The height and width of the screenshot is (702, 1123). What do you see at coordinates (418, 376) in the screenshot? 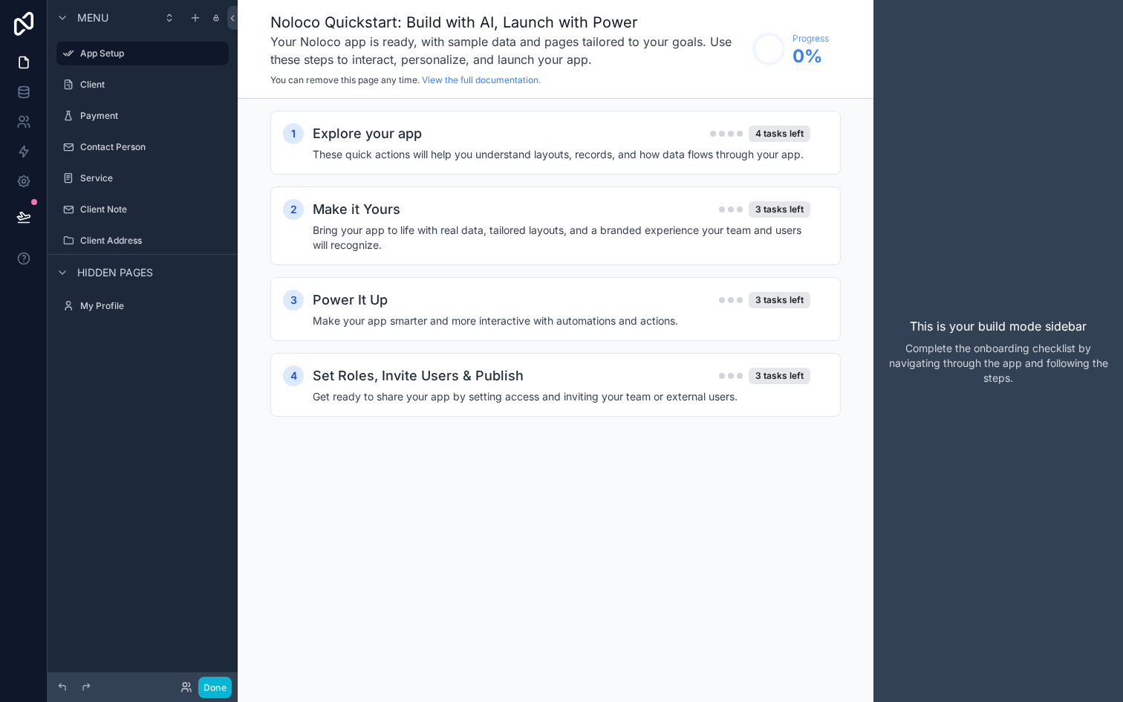
I see `h2: Set Roles, Invite Users & Publish` at bounding box center [418, 376].